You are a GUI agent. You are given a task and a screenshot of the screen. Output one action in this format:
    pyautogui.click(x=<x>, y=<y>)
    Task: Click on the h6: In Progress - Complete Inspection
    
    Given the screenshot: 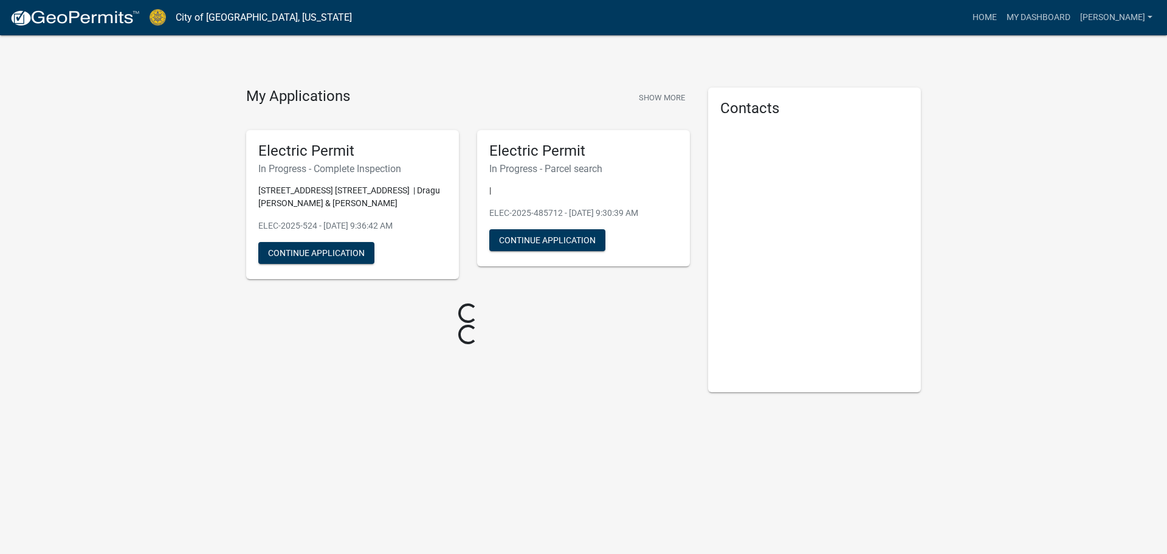 What is the action you would take?
    pyautogui.click(x=353, y=168)
    